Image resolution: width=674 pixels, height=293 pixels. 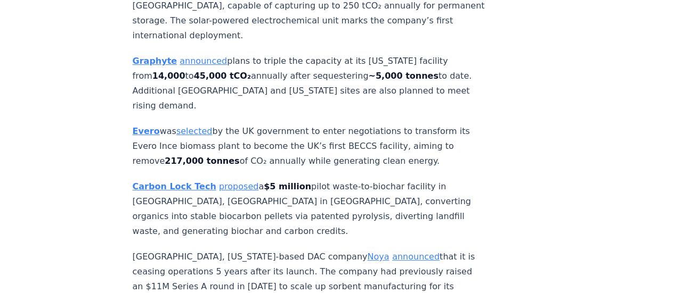 I want to click on a: Carbon Lock Tech, so click(x=174, y=186).